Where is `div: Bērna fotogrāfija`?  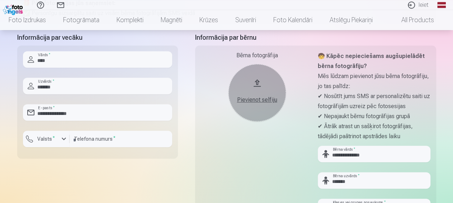
div: Bērna fotogrāfija is located at coordinates (257, 56).